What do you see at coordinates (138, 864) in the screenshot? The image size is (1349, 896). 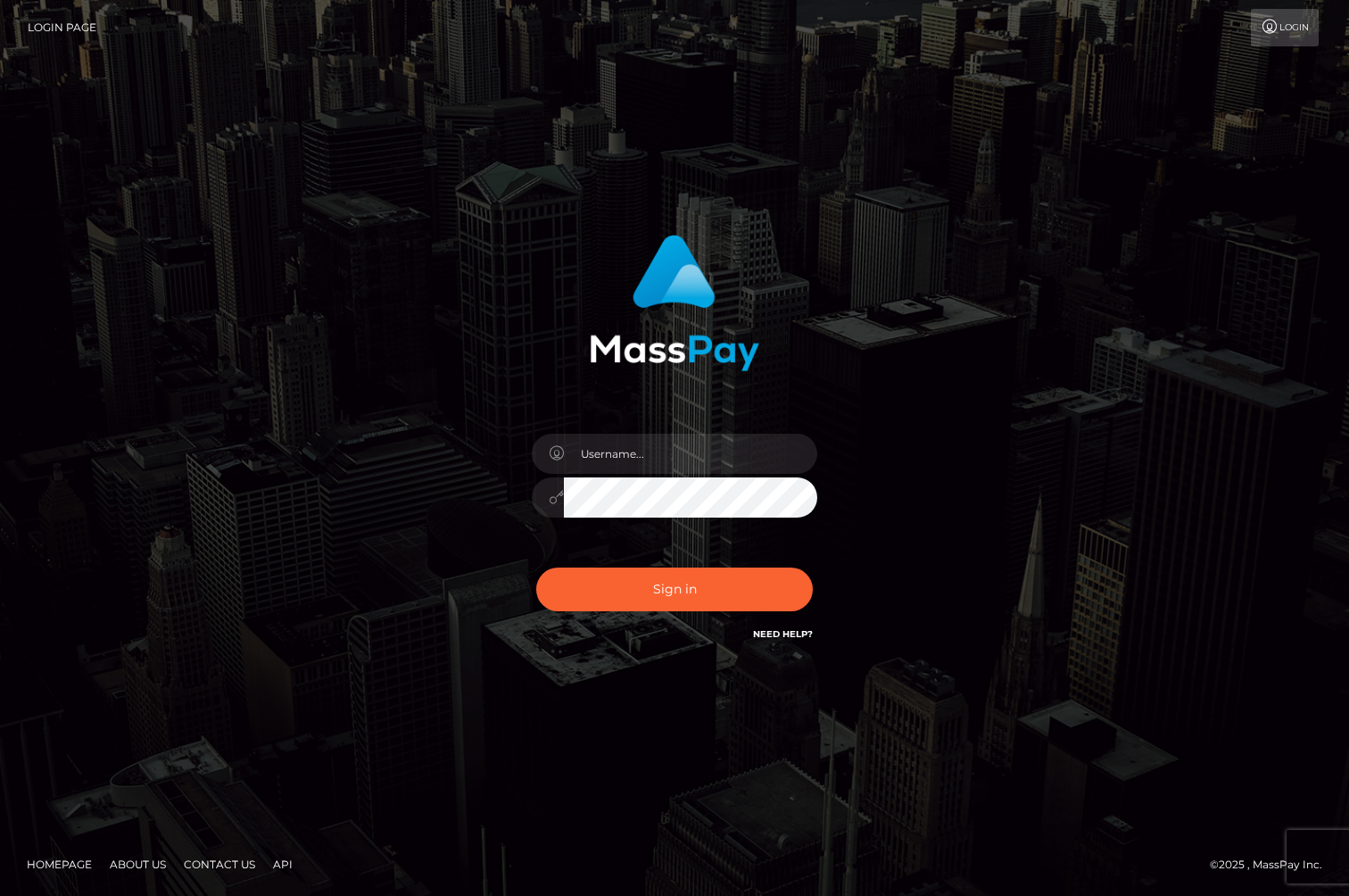 I see `a: About Us` at bounding box center [138, 864].